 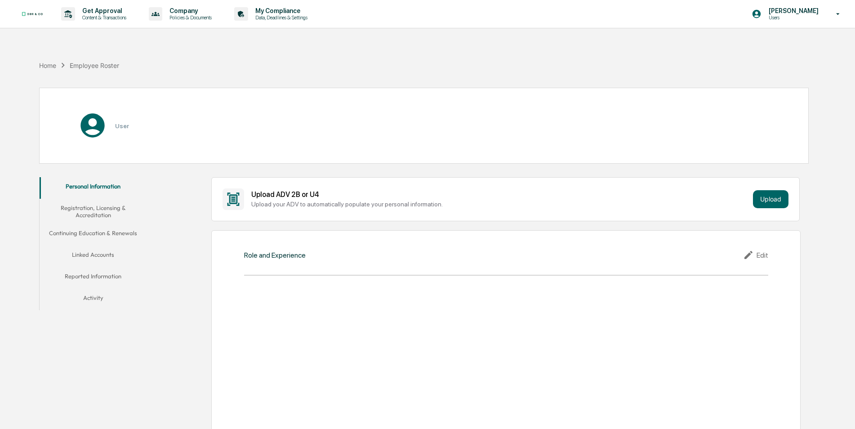 What do you see at coordinates (93, 300) in the screenshot?
I see `button: Activity` at bounding box center [93, 300].